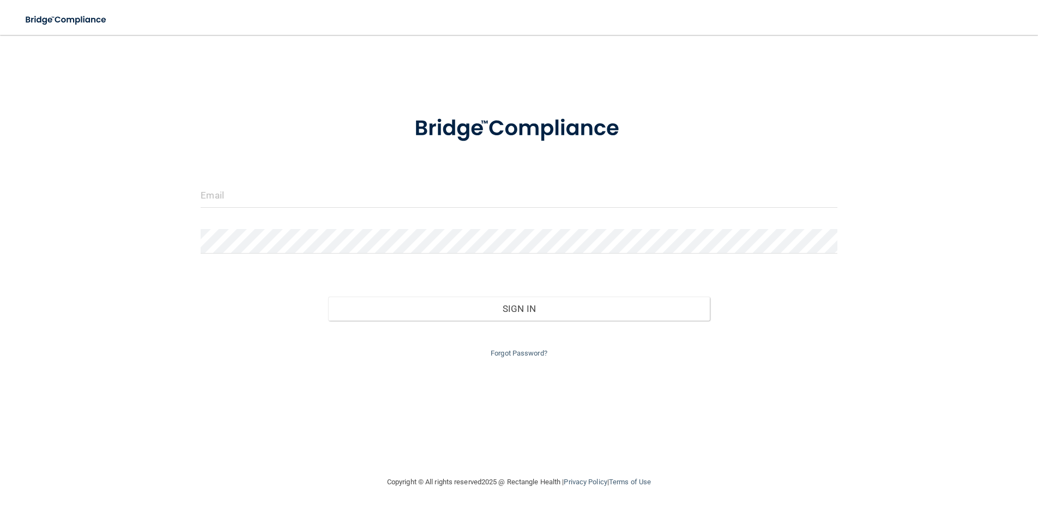 Image resolution: width=1038 pixels, height=511 pixels. Describe the element at coordinates (518, 195) in the screenshot. I see `input: Email` at that location.